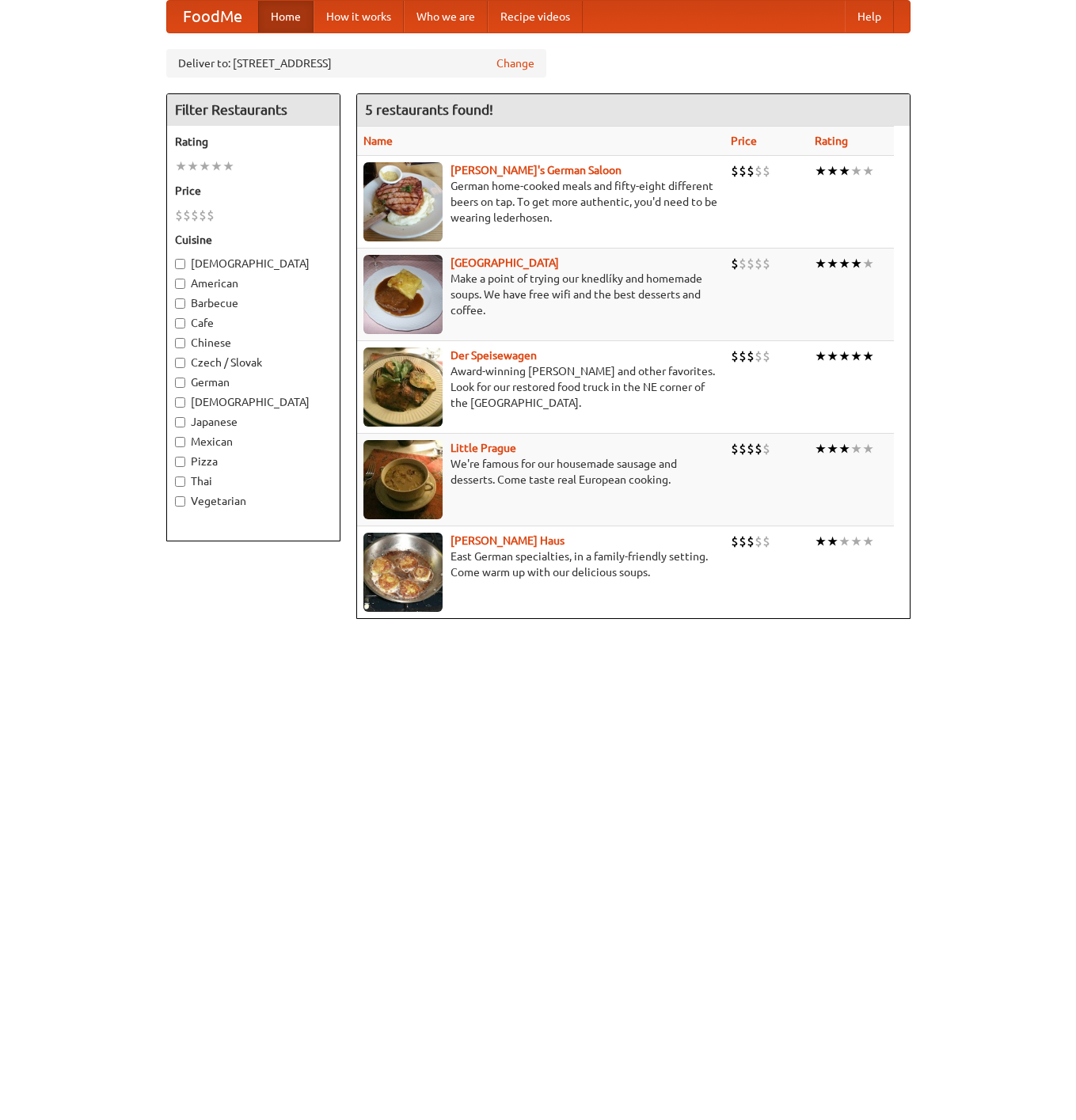 This screenshot has width=1076, height=1120. What do you see at coordinates (493, 356) in the screenshot?
I see `b: Der Speisewagen` at bounding box center [493, 356].